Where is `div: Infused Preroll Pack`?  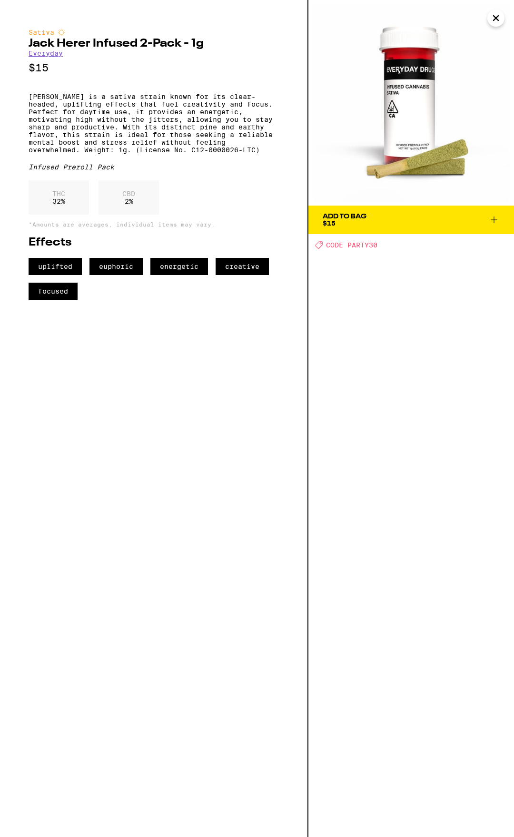
div: Infused Preroll Pack is located at coordinates (154, 167).